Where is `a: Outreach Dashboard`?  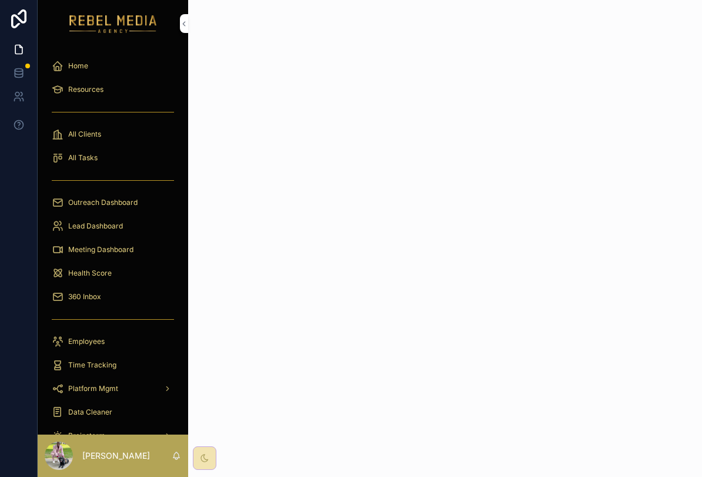 a: Outreach Dashboard is located at coordinates (113, 202).